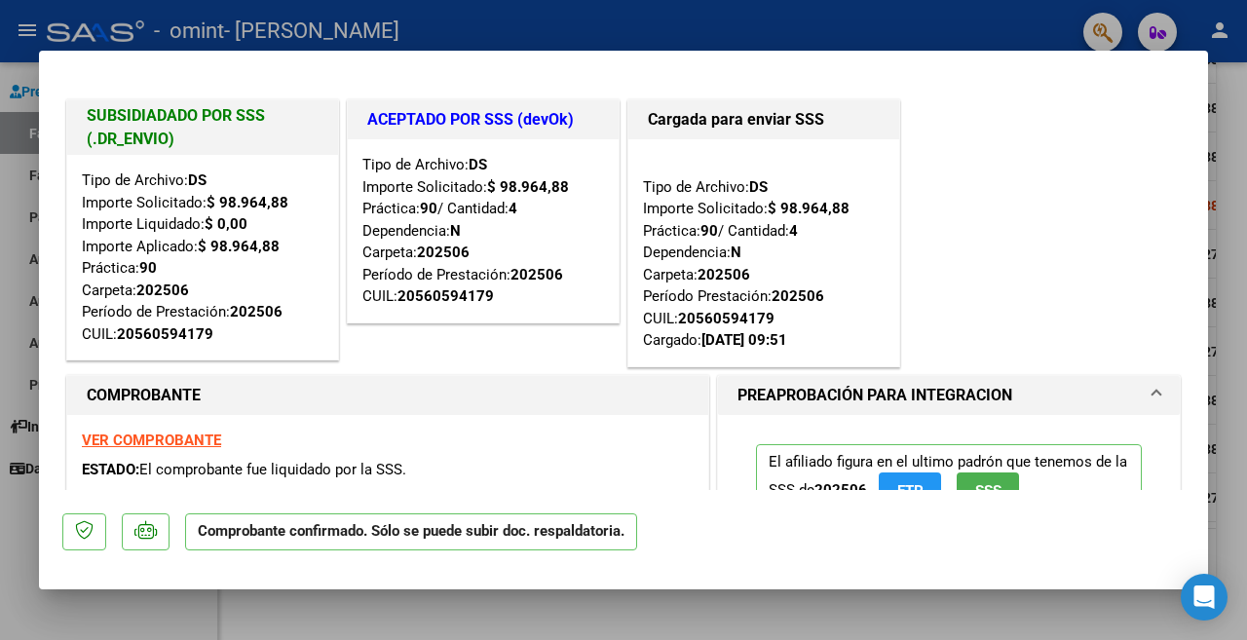 The width and height of the screenshot is (1247, 640). I want to click on h1: SUBSIDIADADO POR SSS (.DR_ENVIO), so click(203, 128).